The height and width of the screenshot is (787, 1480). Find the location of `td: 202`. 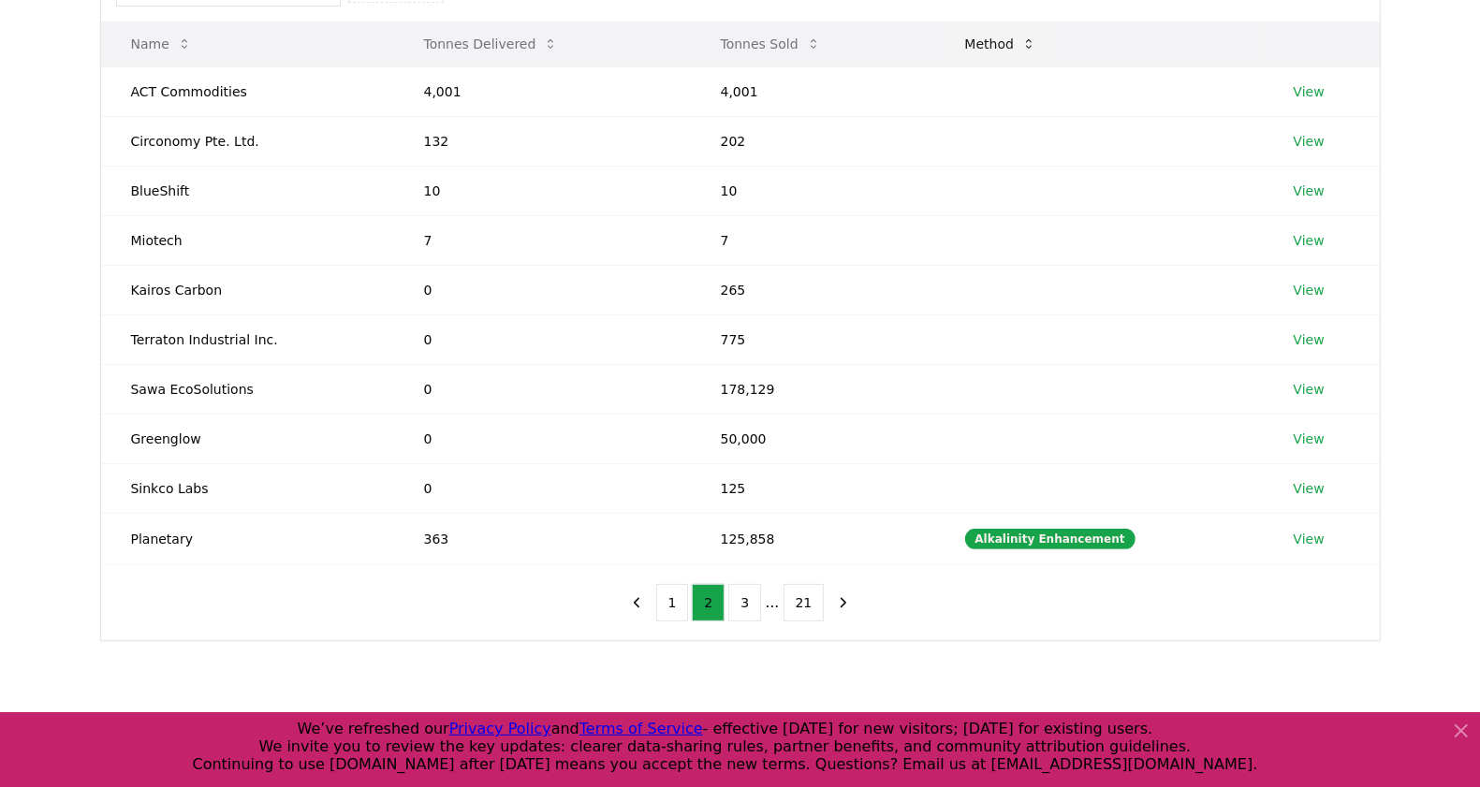

td: 202 is located at coordinates (812, 140).